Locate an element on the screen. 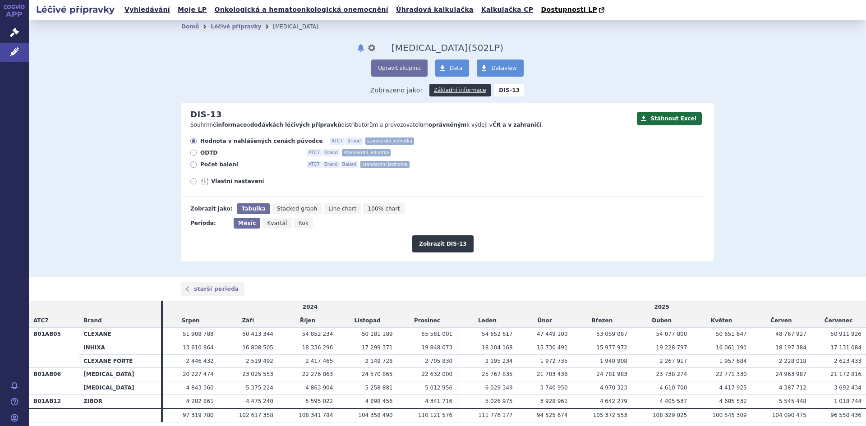 This screenshot has width=866, height=426. span: Kvartál is located at coordinates (277, 223).